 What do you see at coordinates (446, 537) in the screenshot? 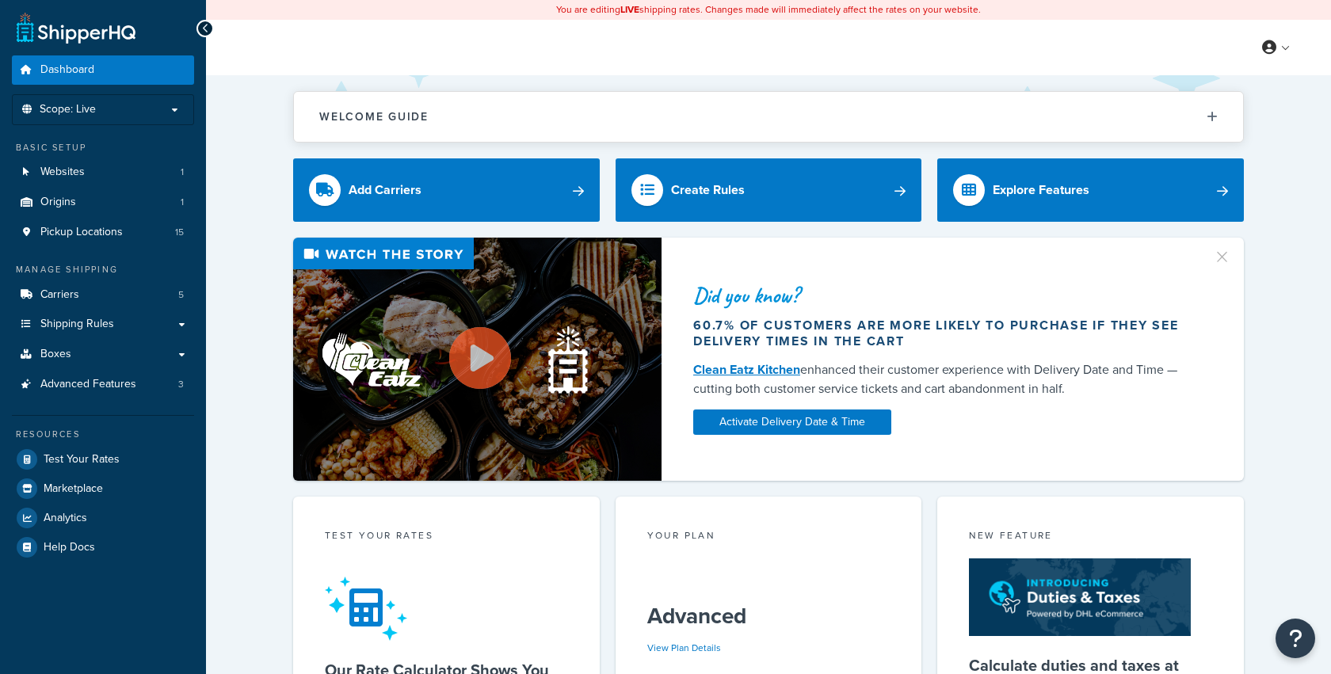
I see `div: Test your rates` at bounding box center [446, 537].